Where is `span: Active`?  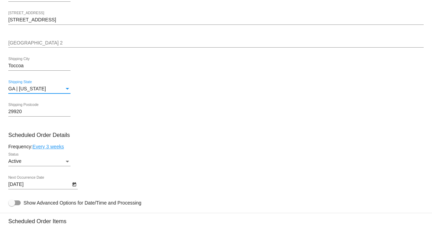 span: Active is located at coordinates (15, 161).